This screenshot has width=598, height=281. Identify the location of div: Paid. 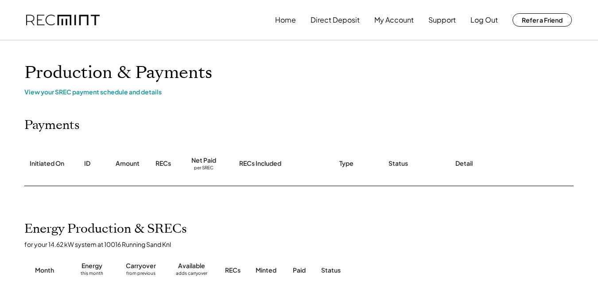
(299, 270).